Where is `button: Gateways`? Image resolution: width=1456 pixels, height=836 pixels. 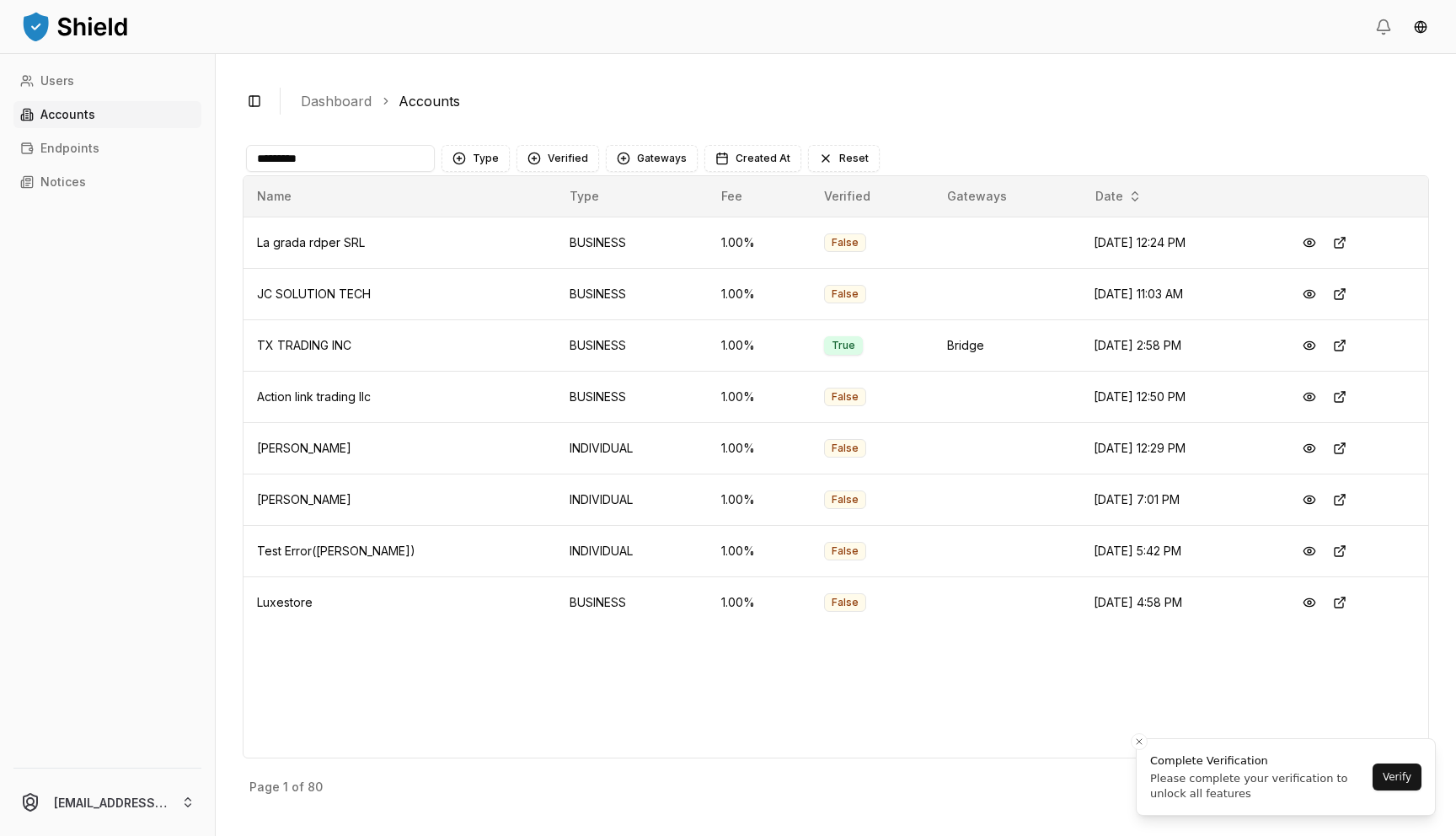
button: Gateways is located at coordinates (651, 159).